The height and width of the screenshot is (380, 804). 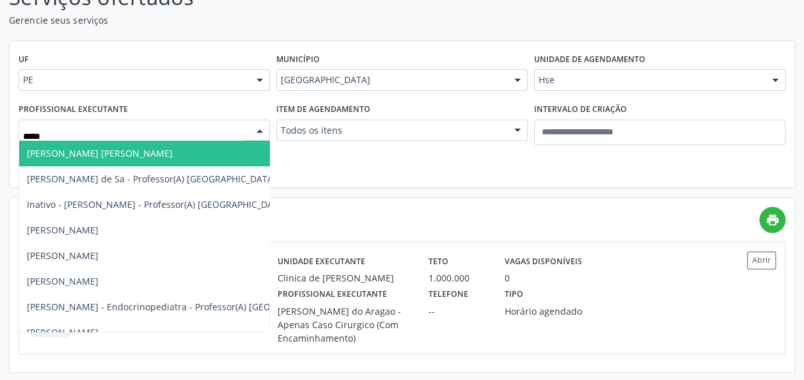 What do you see at coordinates (772, 219) in the screenshot?
I see `a: print` at bounding box center [772, 219].